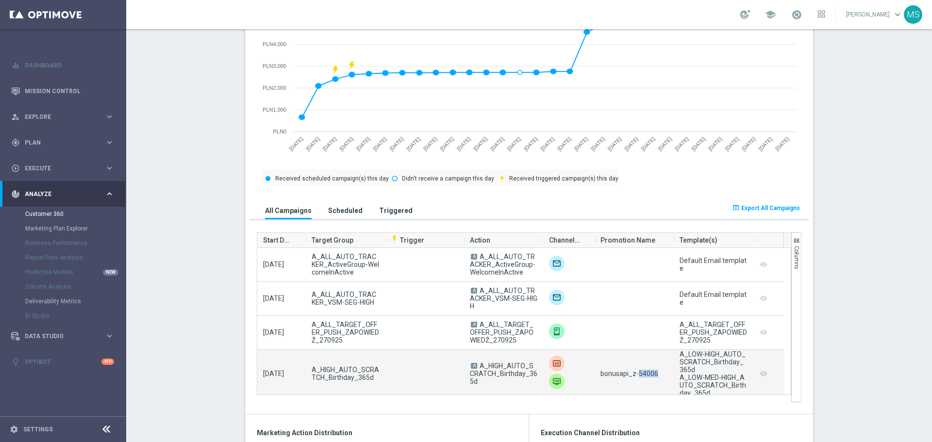 The image size is (932, 442). I want to click on text: Didn't receive a campaign this day, so click(448, 179).